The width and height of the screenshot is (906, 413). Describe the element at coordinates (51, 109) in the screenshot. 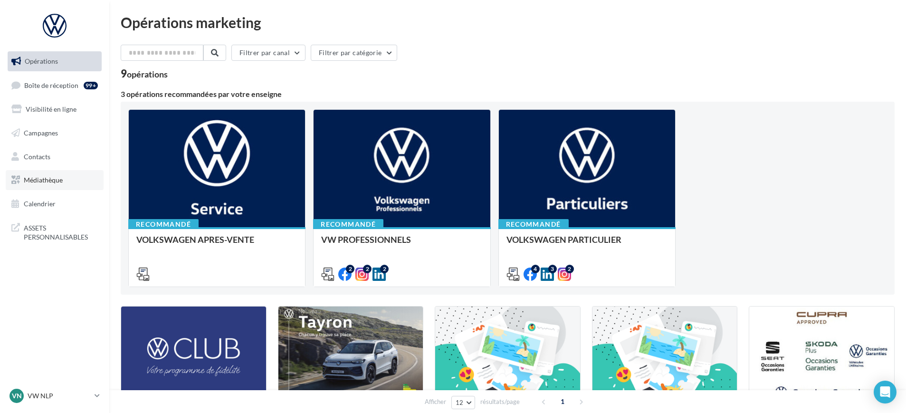

I see `span: Visibilité en ligne` at that location.